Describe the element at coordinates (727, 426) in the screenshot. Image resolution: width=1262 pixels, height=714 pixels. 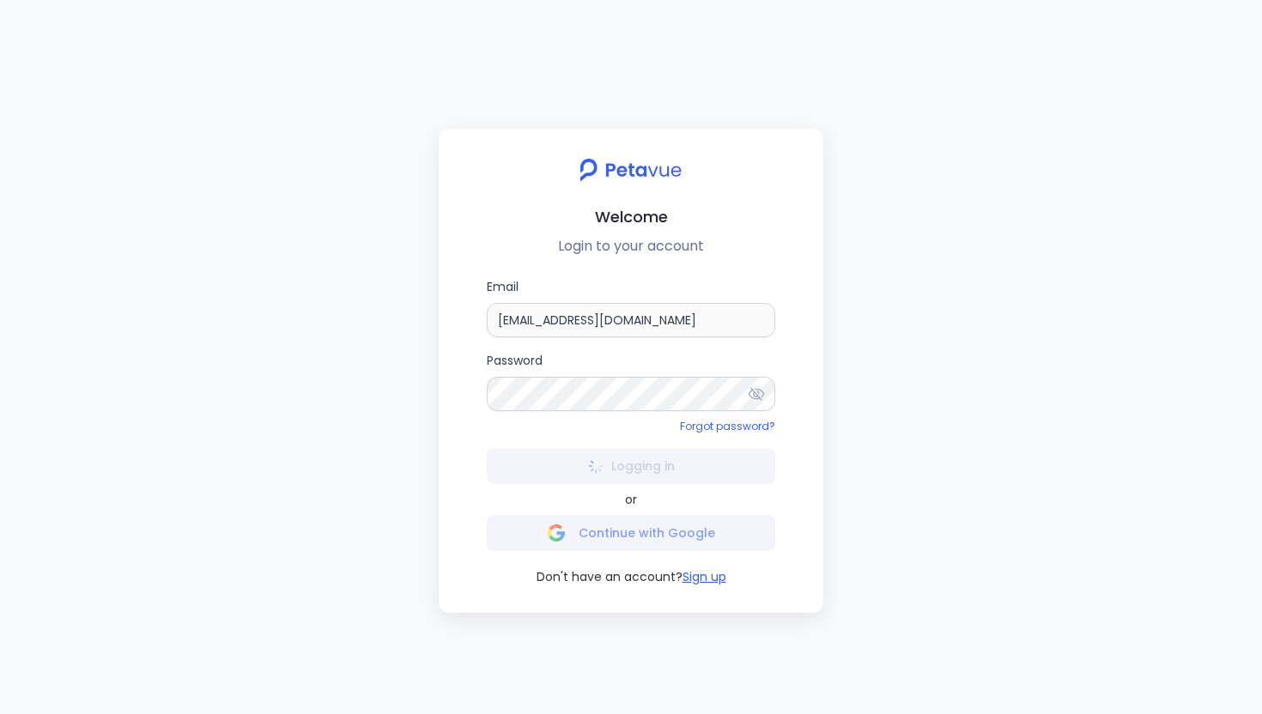
I see `a: Forgot password?` at that location.